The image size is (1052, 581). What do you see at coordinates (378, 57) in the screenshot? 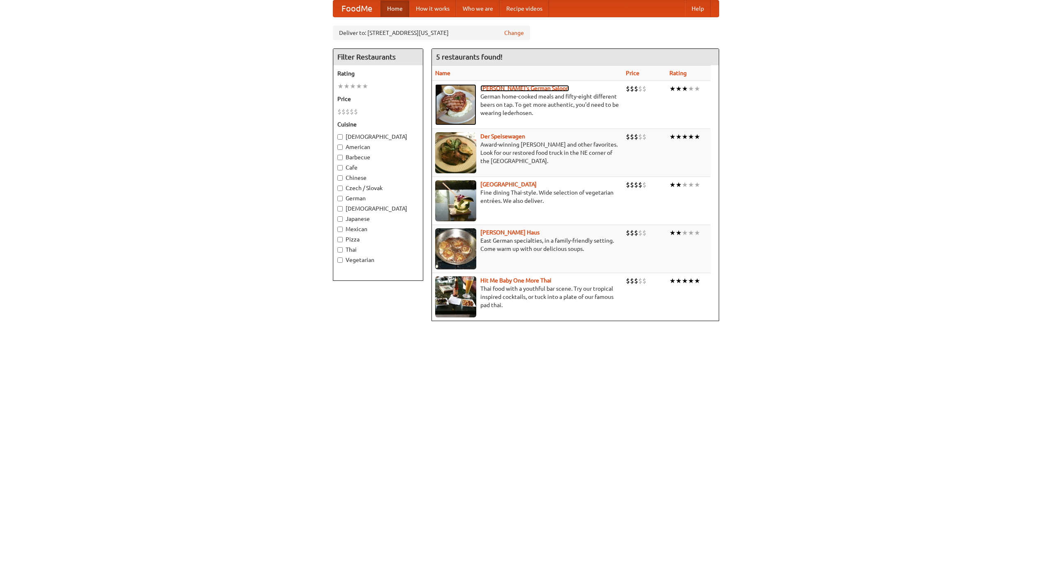
I see `h4: Filter Restaurants` at bounding box center [378, 57].